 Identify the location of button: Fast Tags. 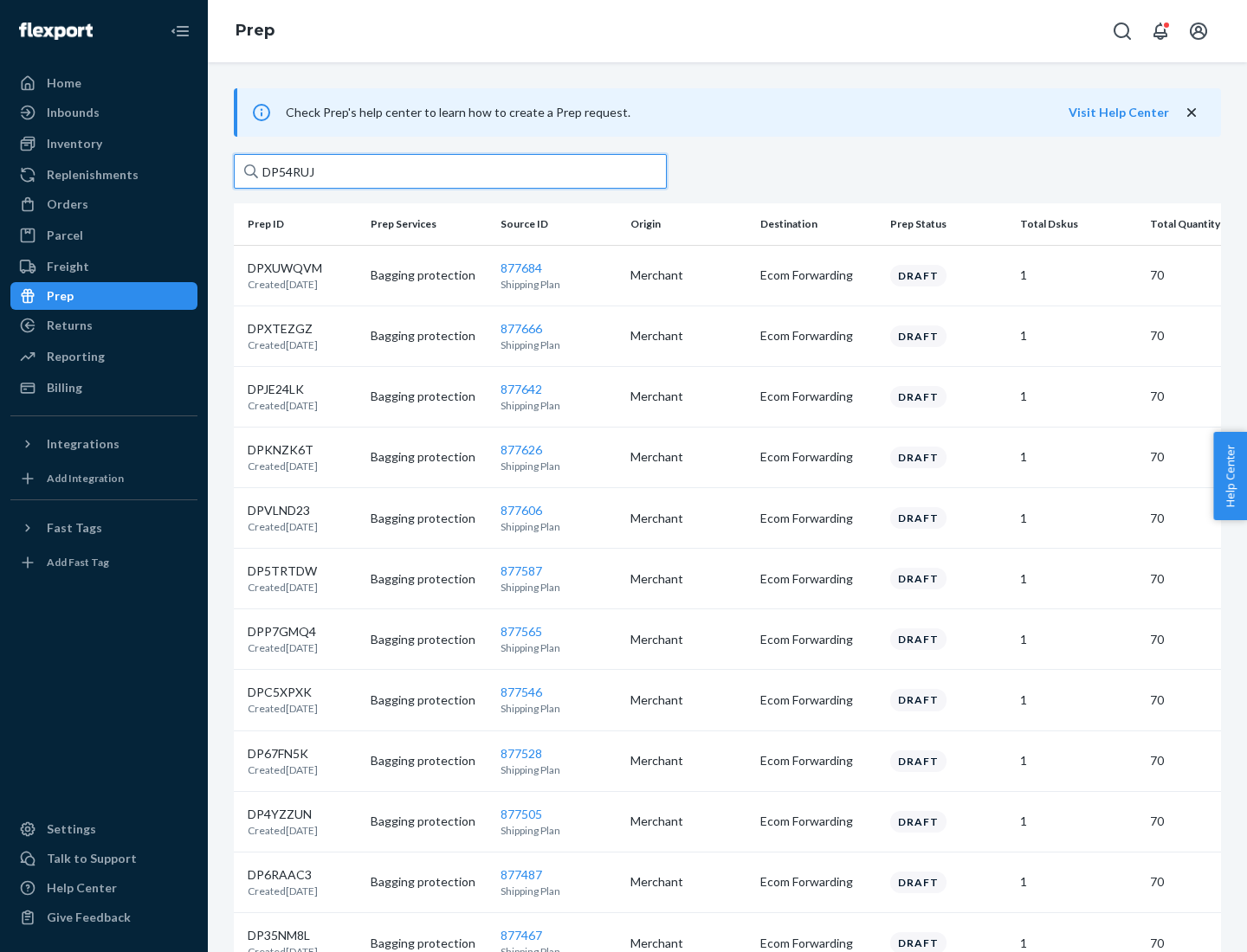
(104, 528).